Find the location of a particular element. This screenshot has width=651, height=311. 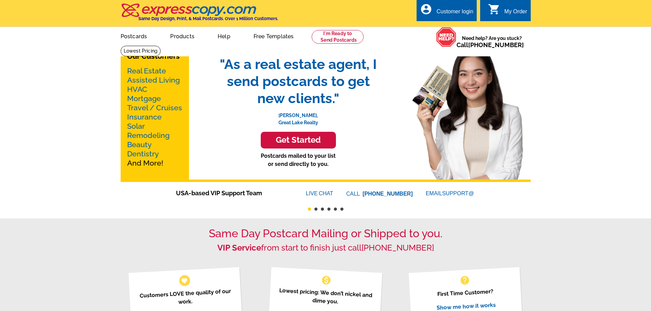

font: LIVE is located at coordinates (313, 194).